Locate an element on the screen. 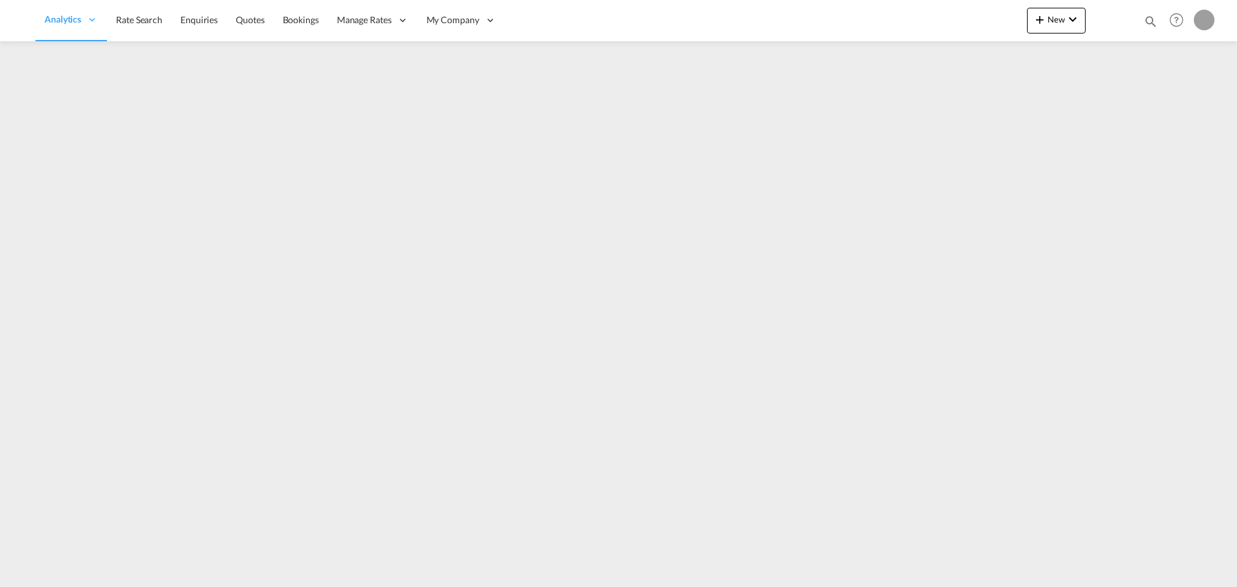 Image resolution: width=1237 pixels, height=587 pixels. md-icon: icon-magnify is located at coordinates (1151, 21).